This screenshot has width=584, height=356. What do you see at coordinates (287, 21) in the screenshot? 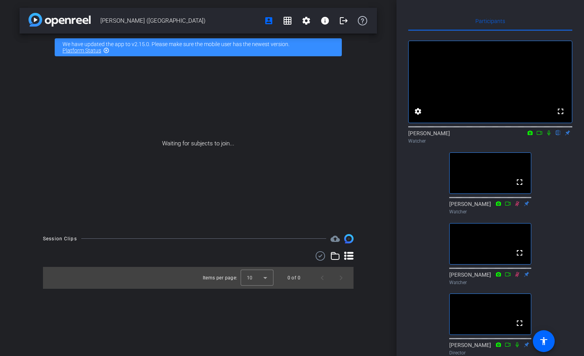
I see `mat-icon: grid_on` at bounding box center [287, 21].